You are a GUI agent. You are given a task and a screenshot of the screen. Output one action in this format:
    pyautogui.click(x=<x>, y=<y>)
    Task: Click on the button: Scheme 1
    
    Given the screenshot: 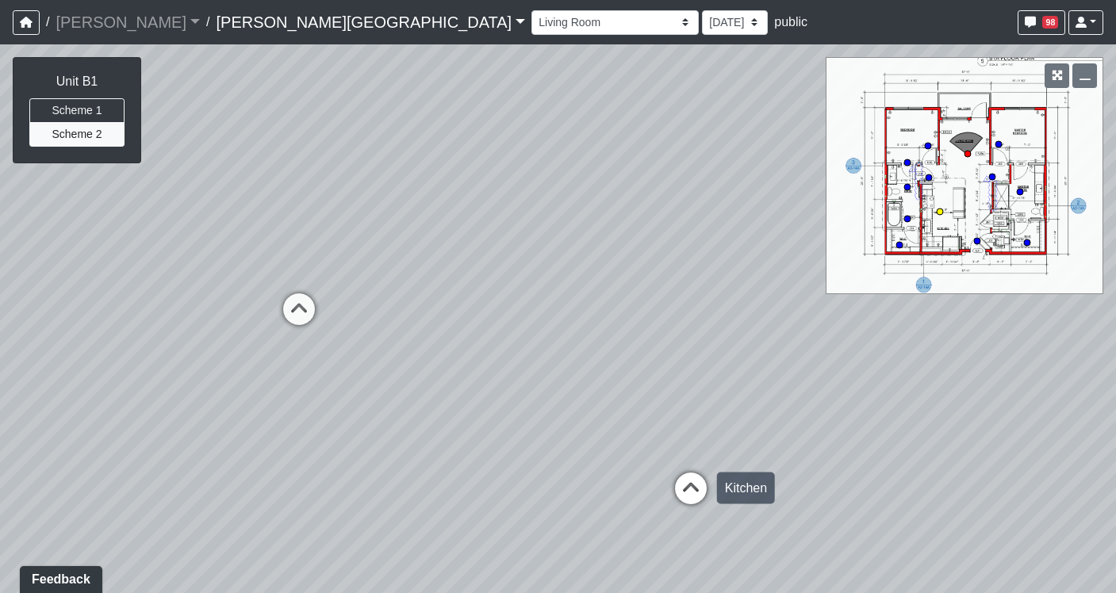 What is the action you would take?
    pyautogui.click(x=77, y=110)
    